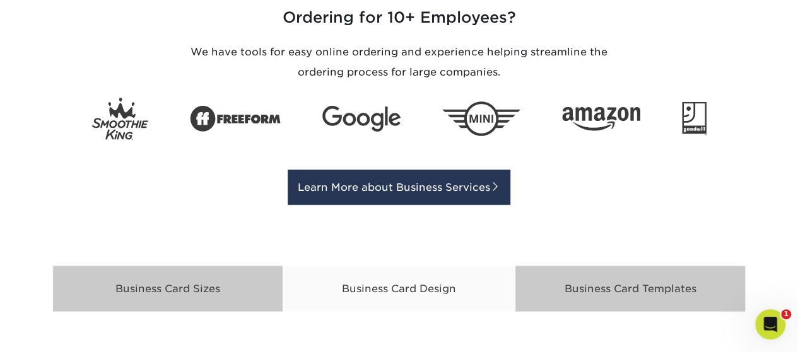  I want to click on a: Learn More about Business Services, so click(398, 187).